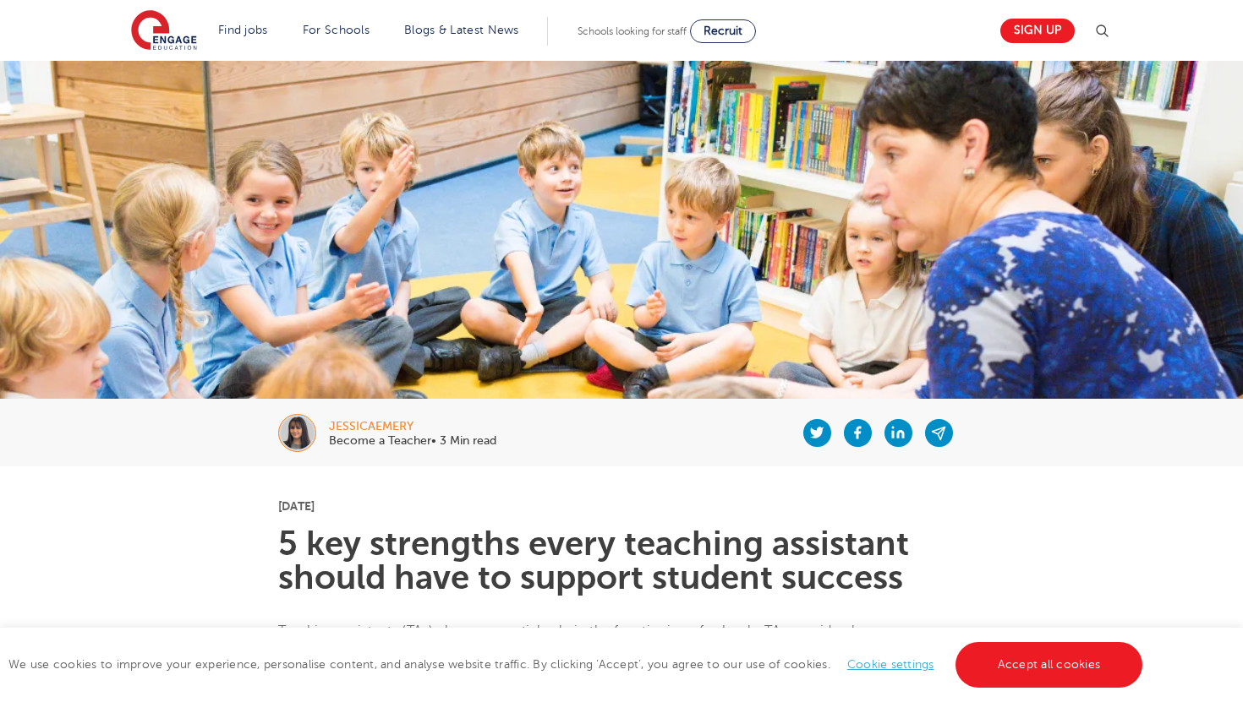 The image size is (1243, 702). Describe the element at coordinates (413, 427) in the screenshot. I see `div: jessicaemery` at that location.